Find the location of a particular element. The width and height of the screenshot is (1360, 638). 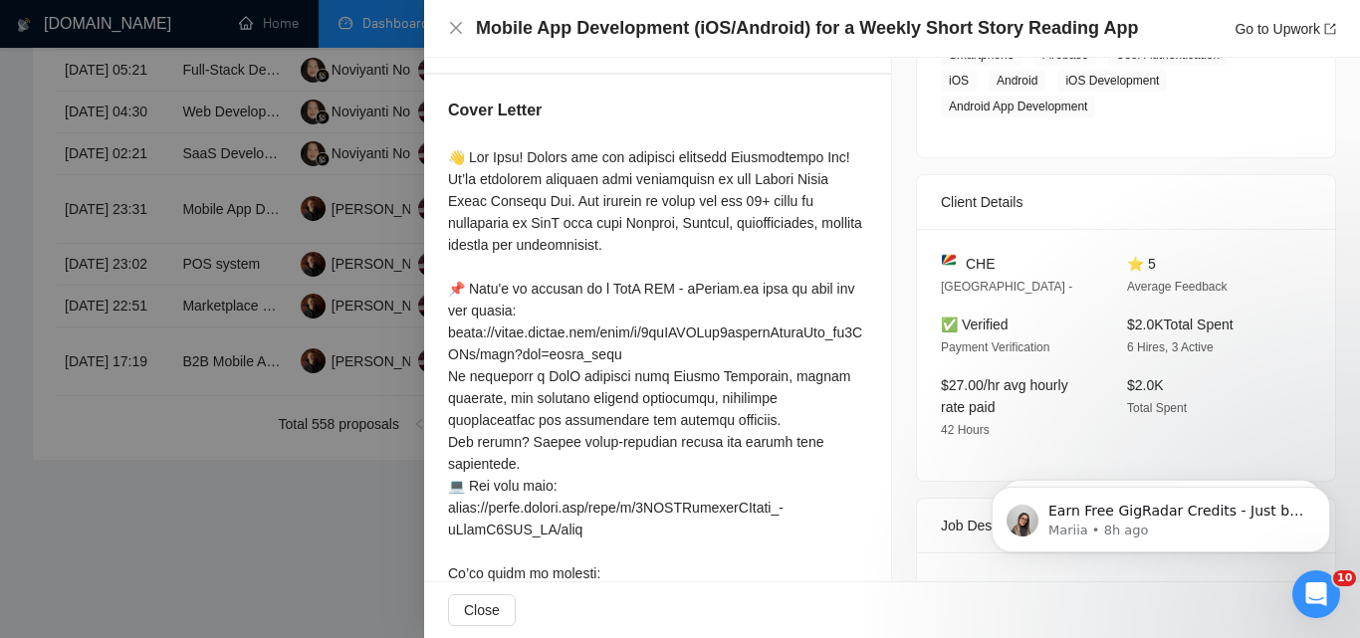

span: 42 Hours is located at coordinates (965, 430).